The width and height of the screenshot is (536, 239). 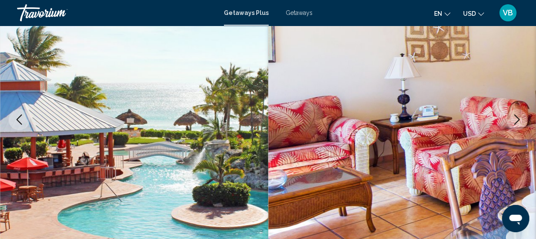 I want to click on span: USD, so click(x=469, y=14).